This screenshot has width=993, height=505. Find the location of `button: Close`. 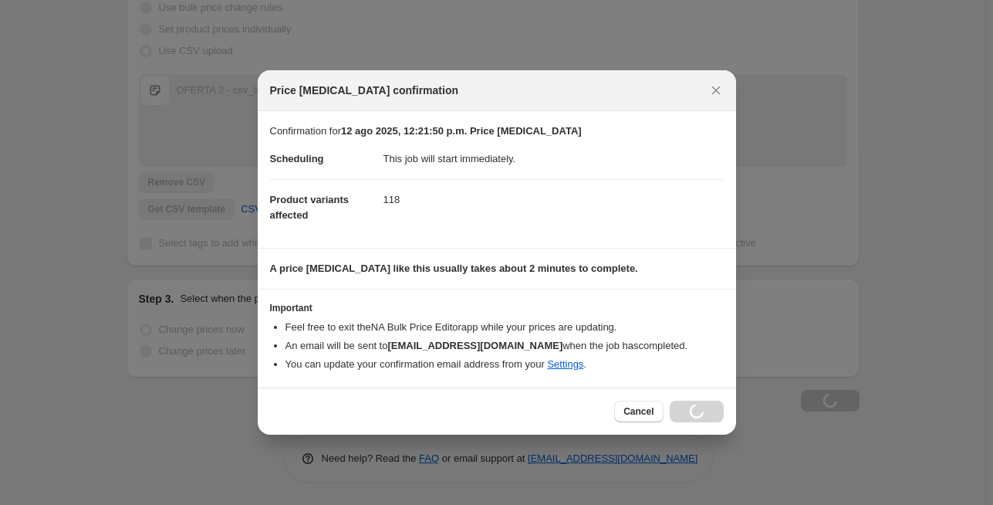

button: Close is located at coordinates (716, 90).